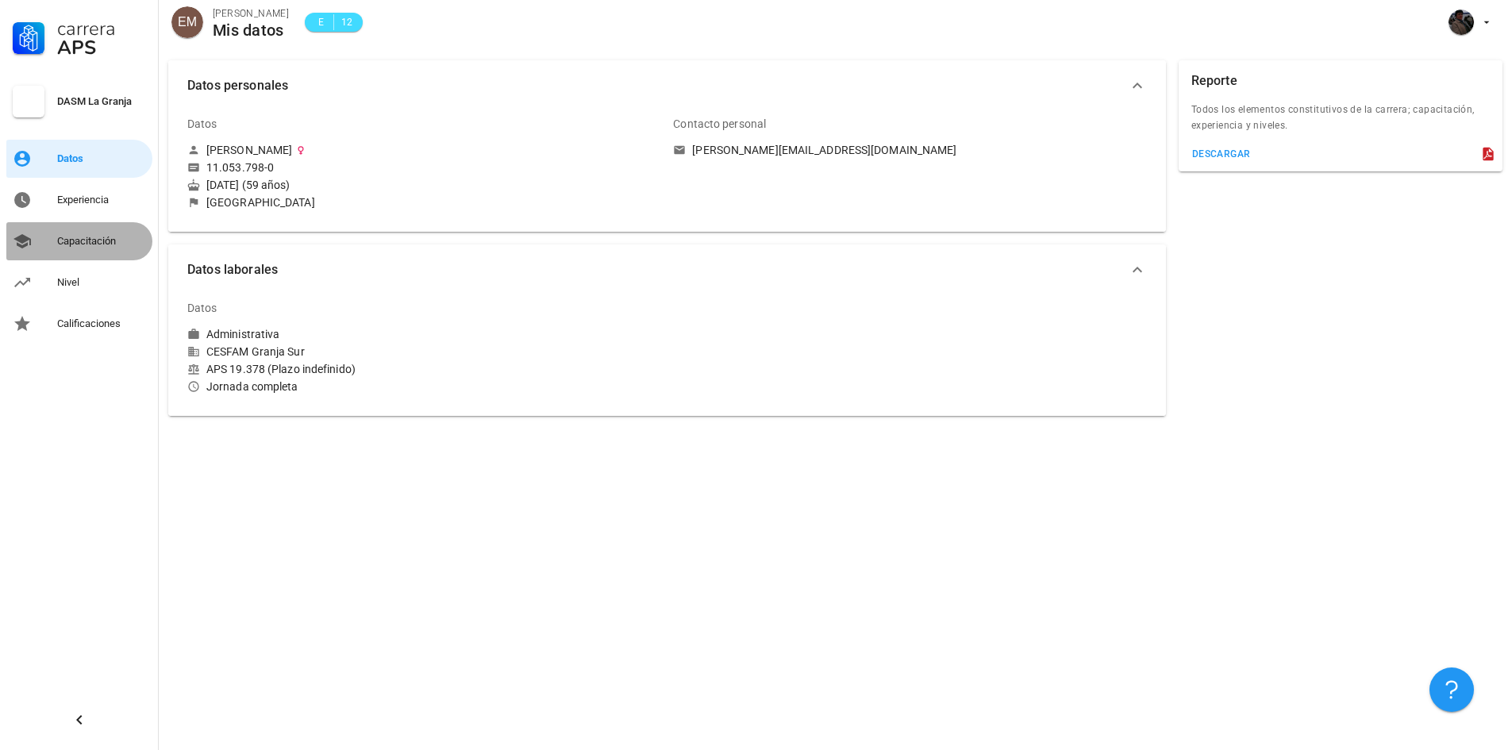 Image resolution: width=1512 pixels, height=750 pixels. Describe the element at coordinates (1340, 122) in the screenshot. I see `div: Todos los elementos constitutivos de la carrera; capacitación, experiencia y niveles.` at that location.